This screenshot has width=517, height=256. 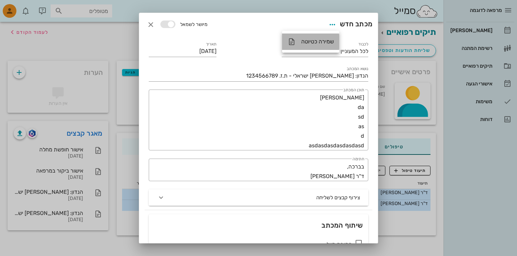 I want to click on div: שיתוף המכתב, so click(x=342, y=225).